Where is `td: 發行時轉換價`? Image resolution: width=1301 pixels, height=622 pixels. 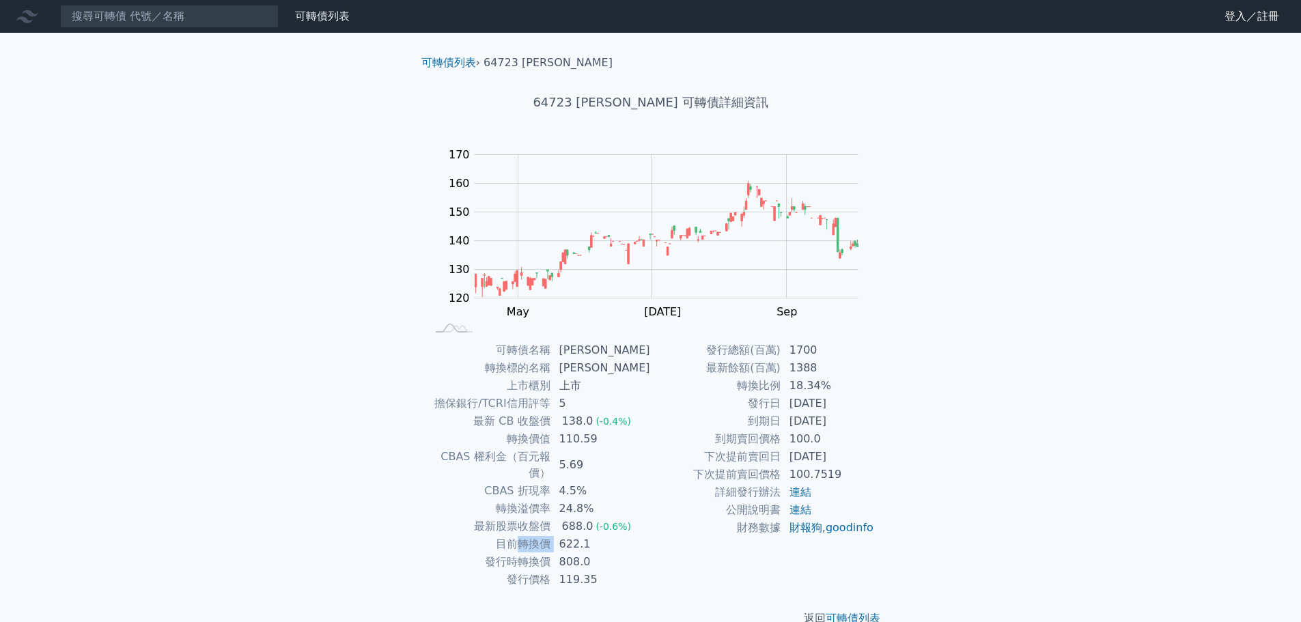 td: 發行時轉換價 is located at coordinates (489, 562).